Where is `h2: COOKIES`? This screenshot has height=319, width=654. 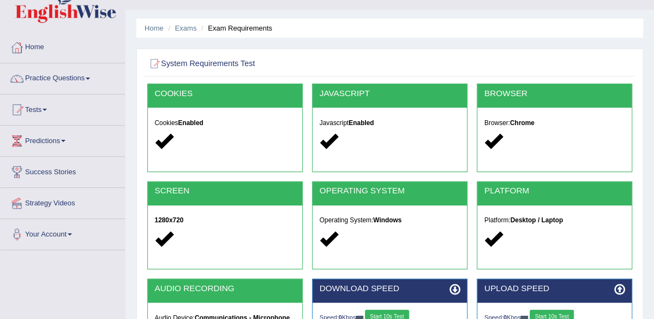
h2: COOKIES is located at coordinates (225, 93).